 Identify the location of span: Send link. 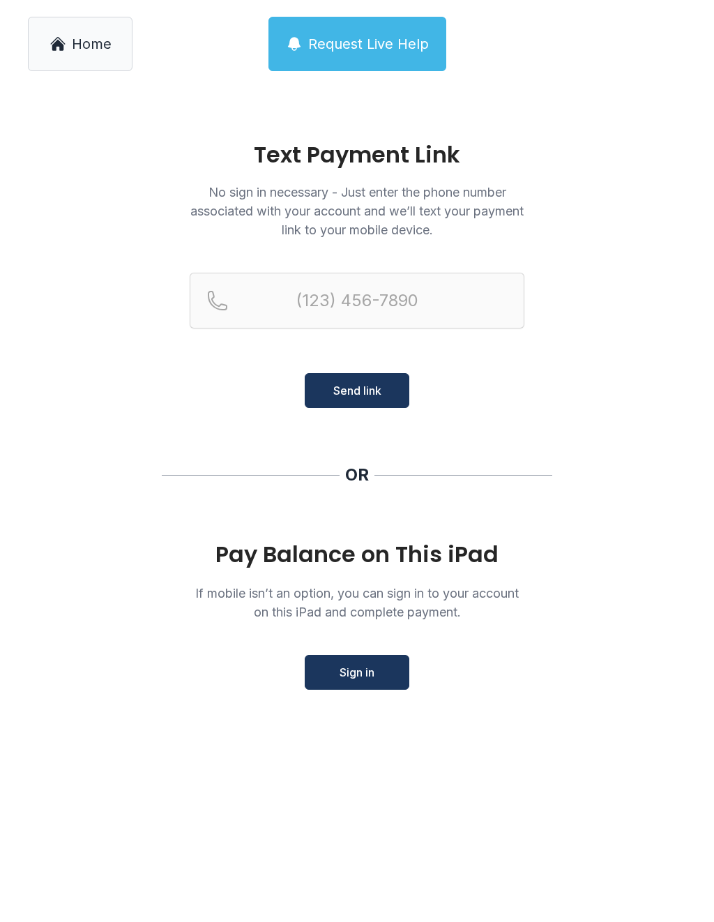
(357, 391).